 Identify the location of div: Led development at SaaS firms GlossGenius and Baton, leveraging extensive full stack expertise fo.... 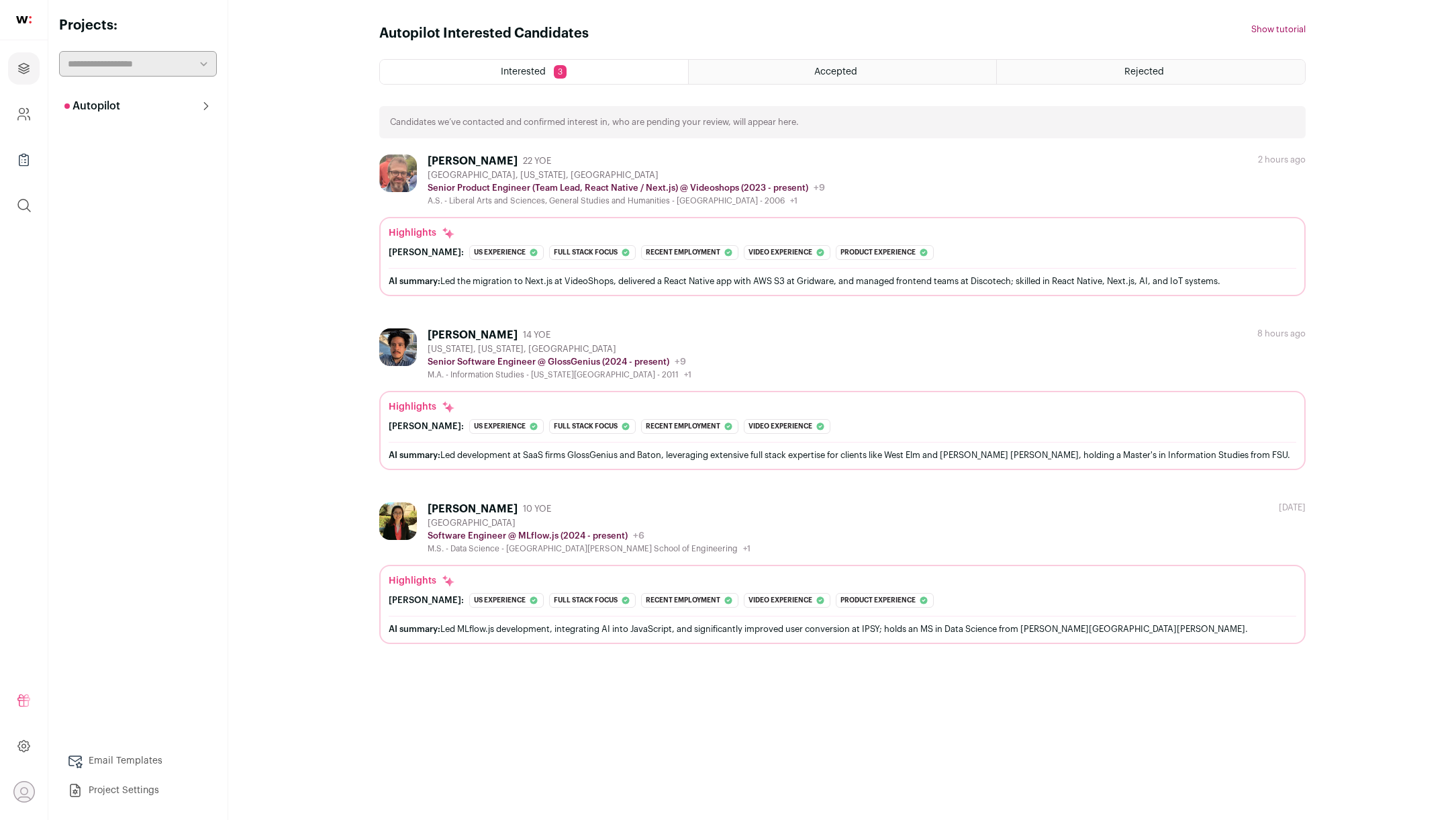
(842, 455).